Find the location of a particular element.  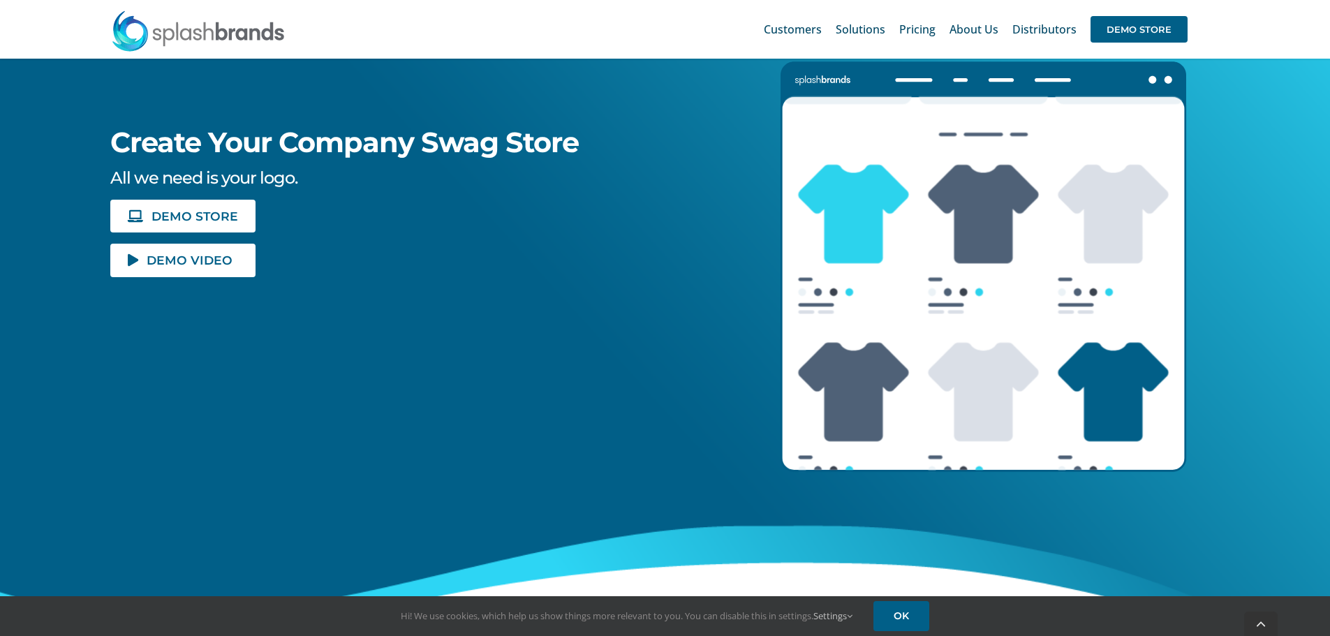

a: Customers is located at coordinates (792, 29).